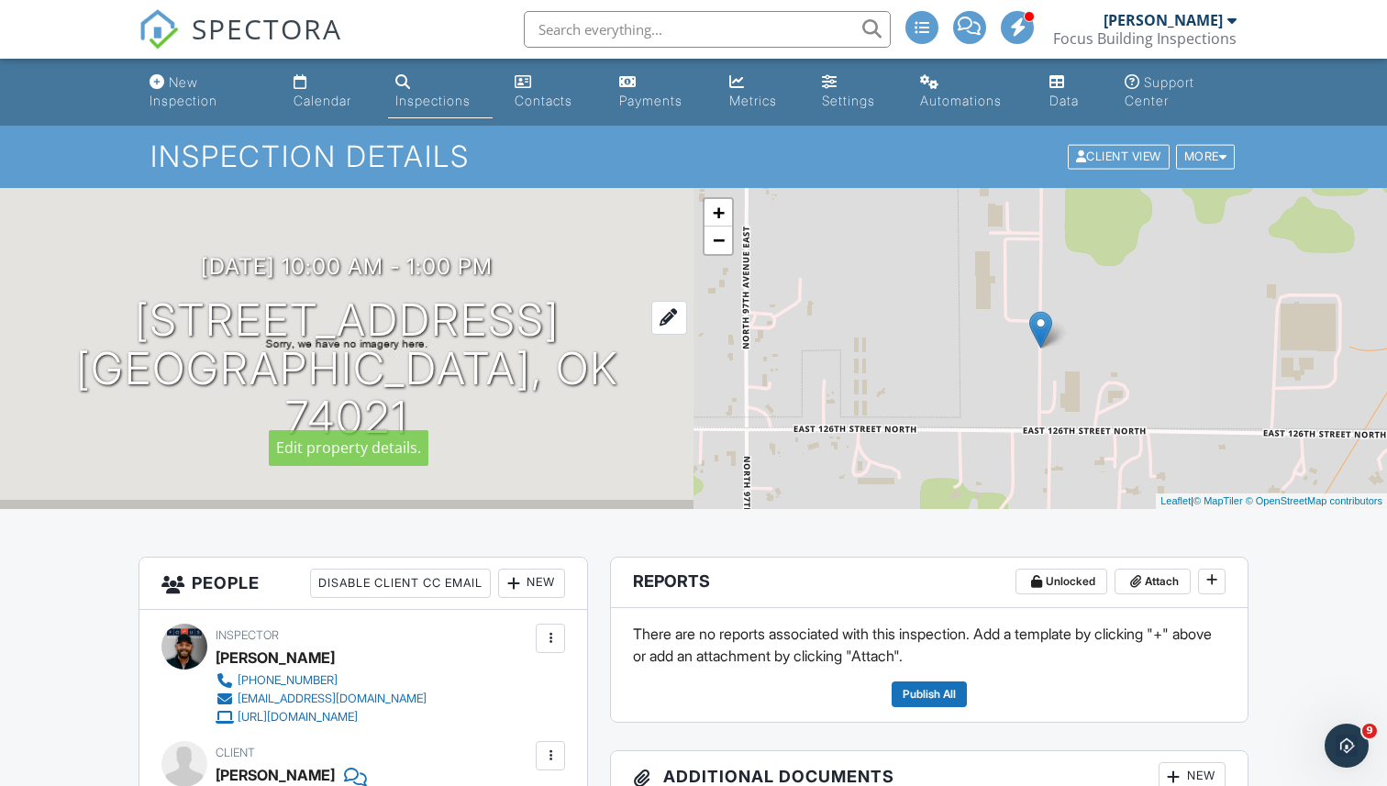 The height and width of the screenshot is (786, 1387). Describe the element at coordinates (433, 100) in the screenshot. I see `div: Inspections` at that location.